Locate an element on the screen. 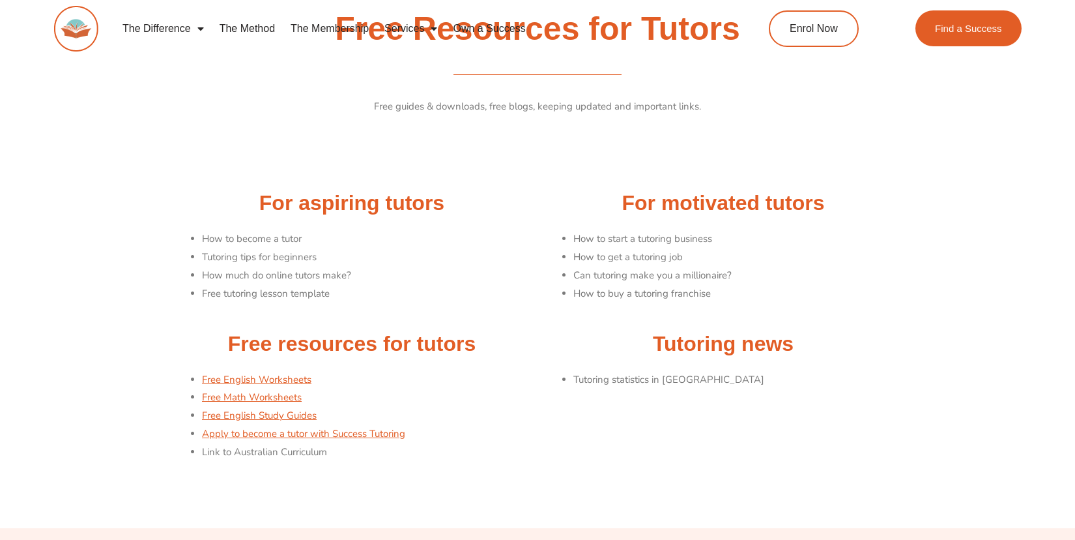 This screenshot has width=1075, height=540. li: How much do online tutors make? is located at coordinates (366, 276).